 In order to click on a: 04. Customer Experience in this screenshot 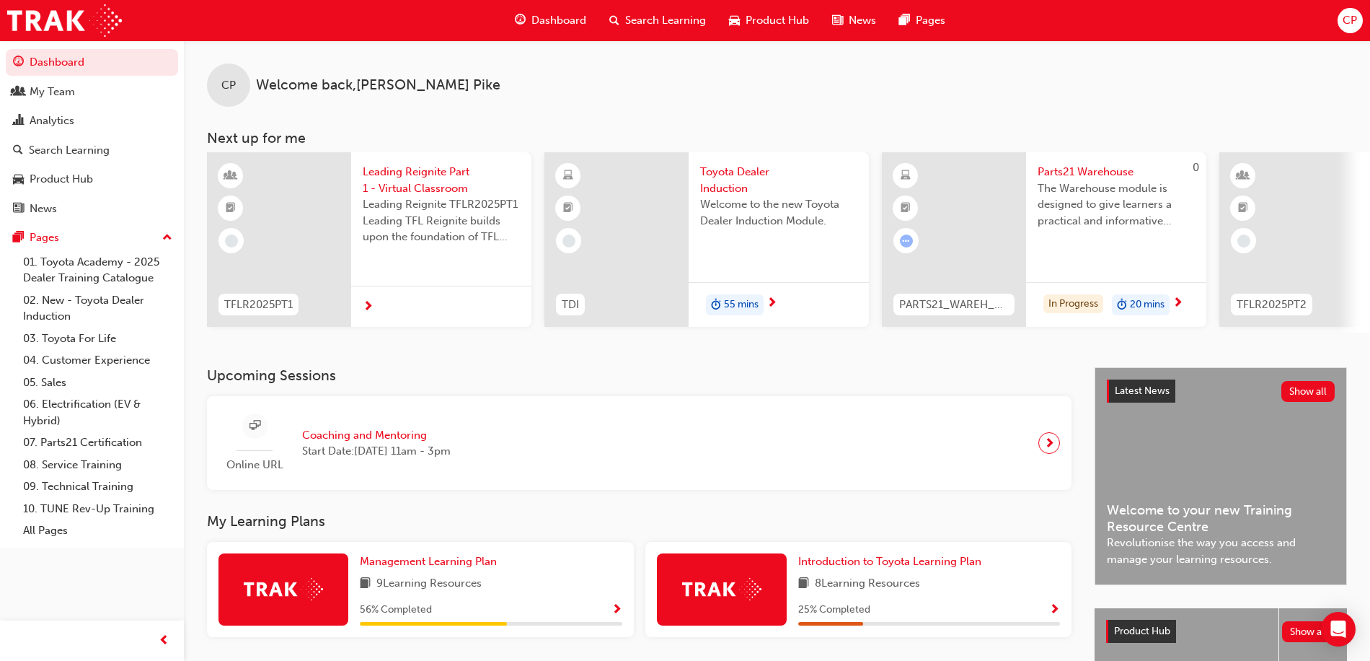, I will do `click(97, 360)`.